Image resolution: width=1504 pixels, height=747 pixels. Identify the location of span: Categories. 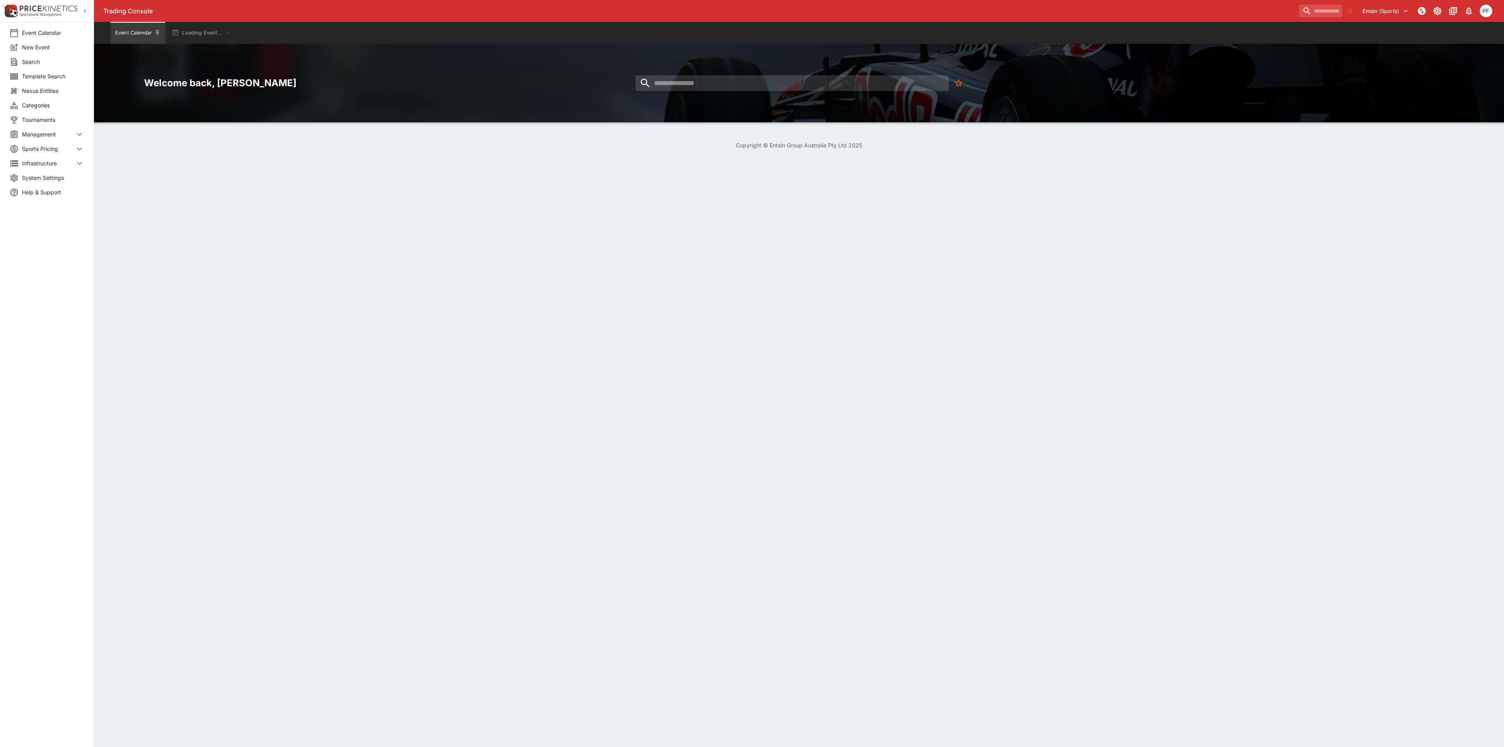
(53, 105).